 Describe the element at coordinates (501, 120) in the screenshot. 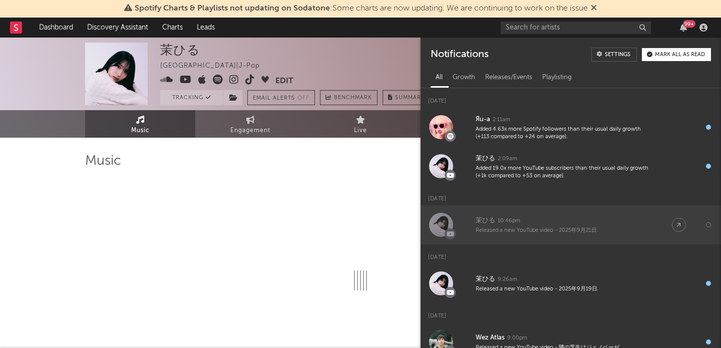

I see `div: 2:11am` at that location.